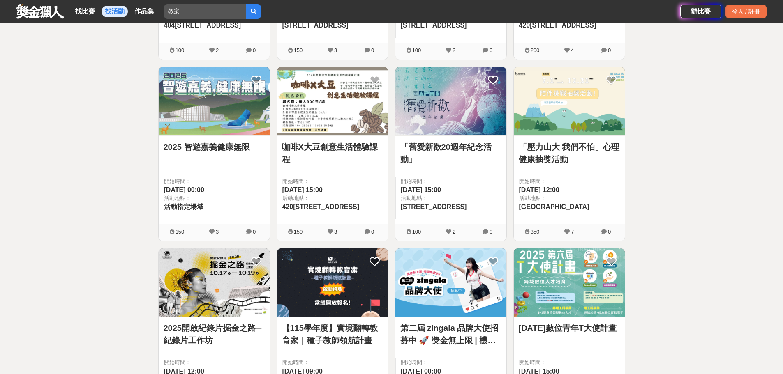  I want to click on a: 找活動, so click(115, 12).